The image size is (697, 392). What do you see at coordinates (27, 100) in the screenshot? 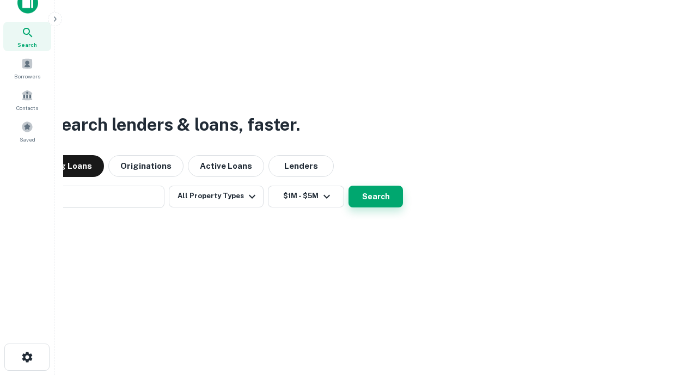
I see `a: Contacts` at bounding box center [27, 100].